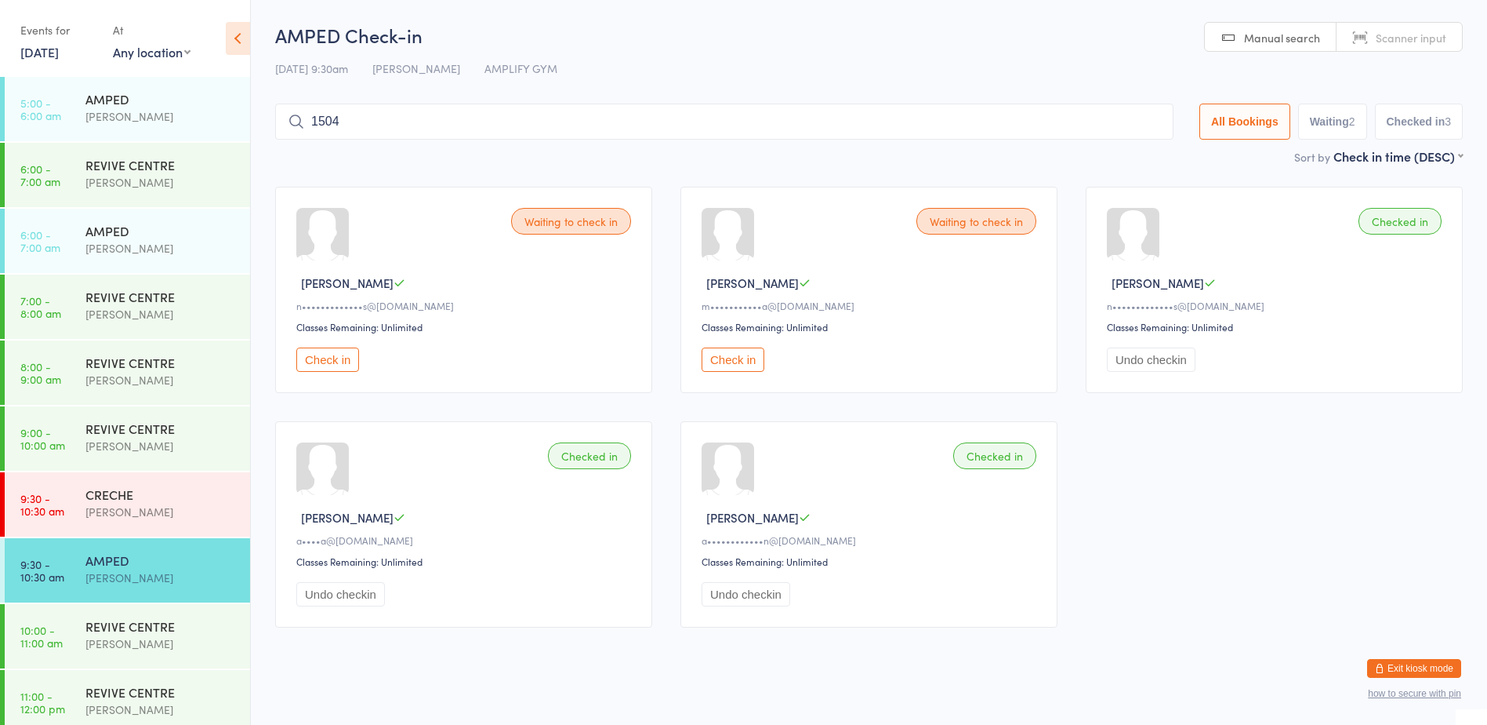 The image size is (1487, 725). Describe the element at coordinates (1245, 122) in the screenshot. I see `button: All Bookings` at that location.